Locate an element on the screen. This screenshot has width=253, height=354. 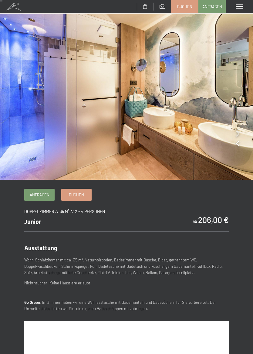
p: : Im Zimmer haben wir eine Wellnesstasche mit Bademänteln und Badetüchern für Sie vorbereitet. De... is located at coordinates (126, 306).